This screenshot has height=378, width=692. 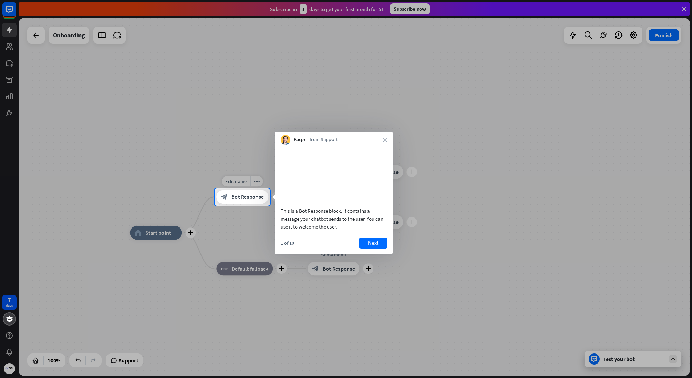 I want to click on div: This is a Bot Response block. It contains a message your chatbot sends to the user. You can use i..., so click(x=334, y=219).